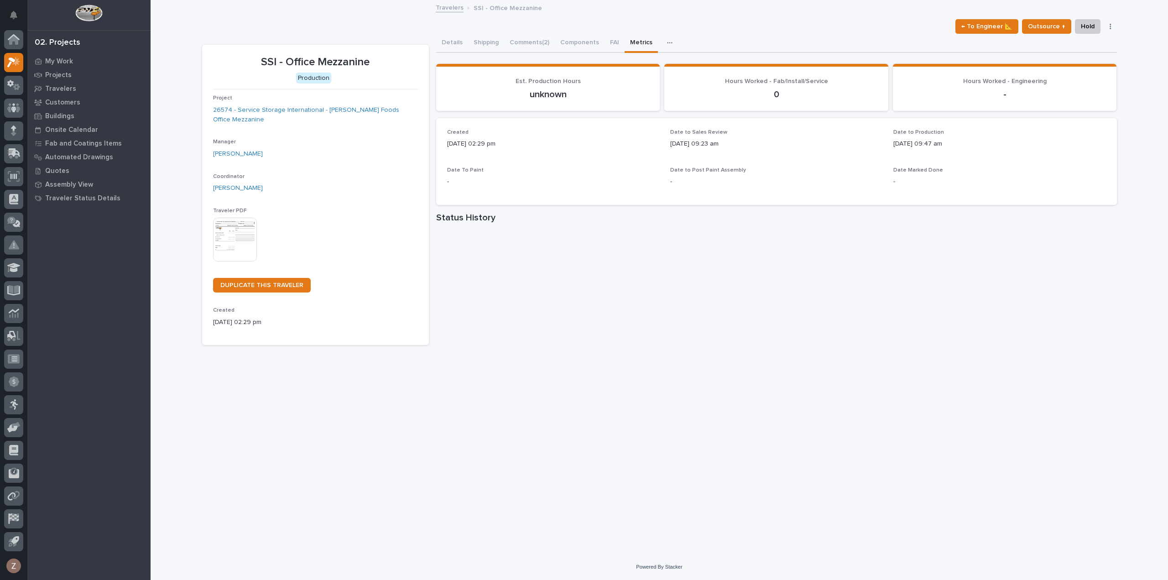 Image resolution: width=1168 pixels, height=580 pixels. I want to click on span: Date to Post Paint Assembly, so click(708, 170).